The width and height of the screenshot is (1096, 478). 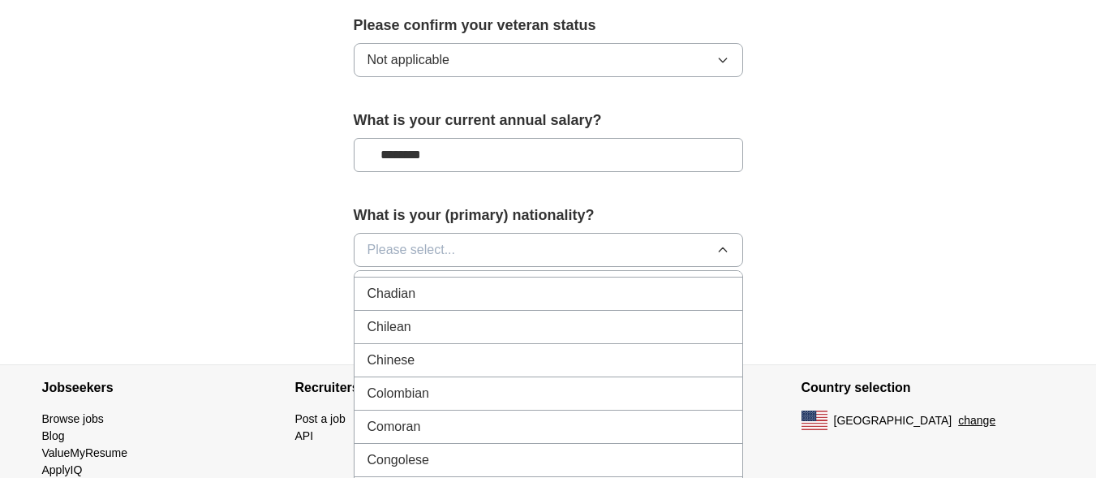 I want to click on a: Post a job, so click(x=320, y=419).